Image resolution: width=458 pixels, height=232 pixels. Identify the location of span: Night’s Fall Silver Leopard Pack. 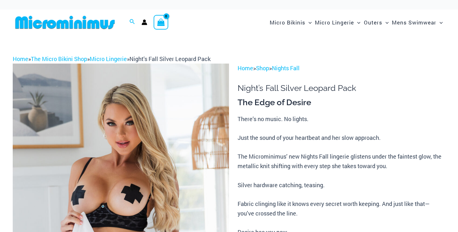
(170, 59).